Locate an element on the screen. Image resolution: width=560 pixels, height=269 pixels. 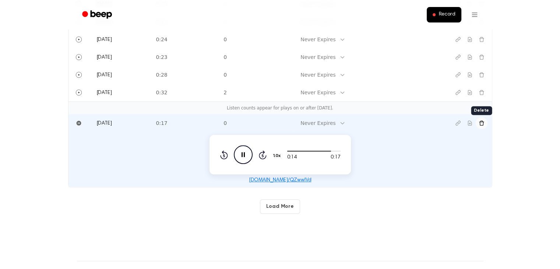
td: 0:32 is located at coordinates (185, 92).